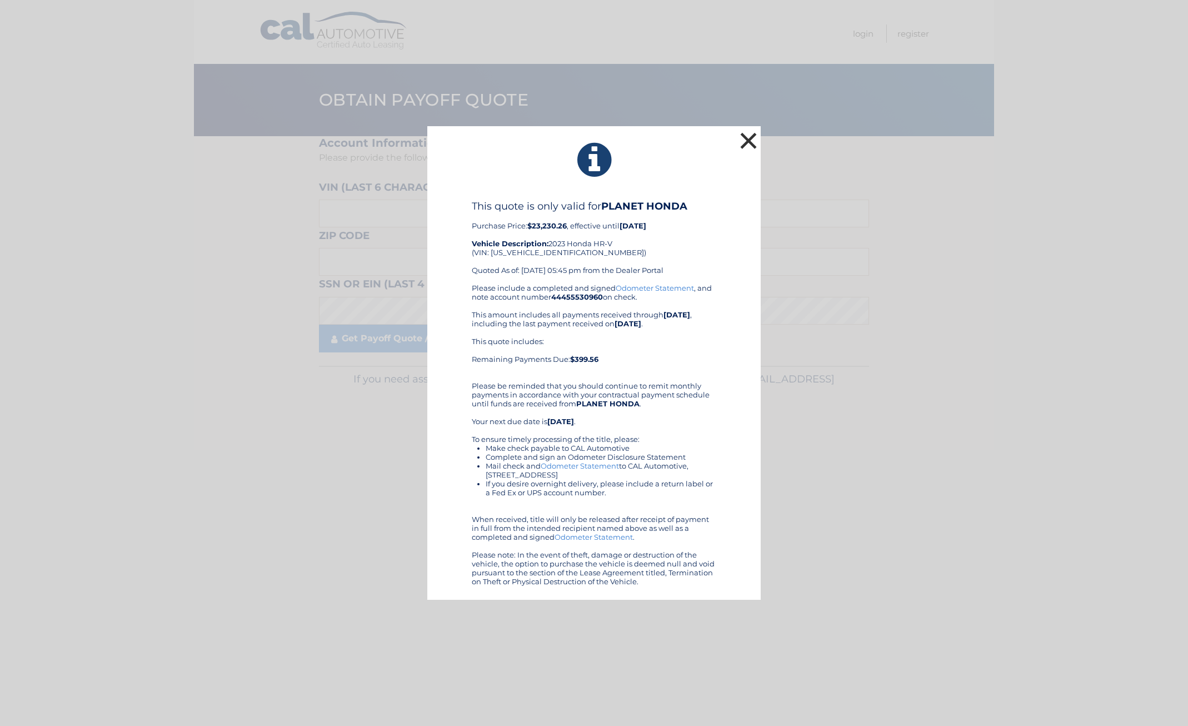  I want to click on b: 44455530960, so click(577, 297).